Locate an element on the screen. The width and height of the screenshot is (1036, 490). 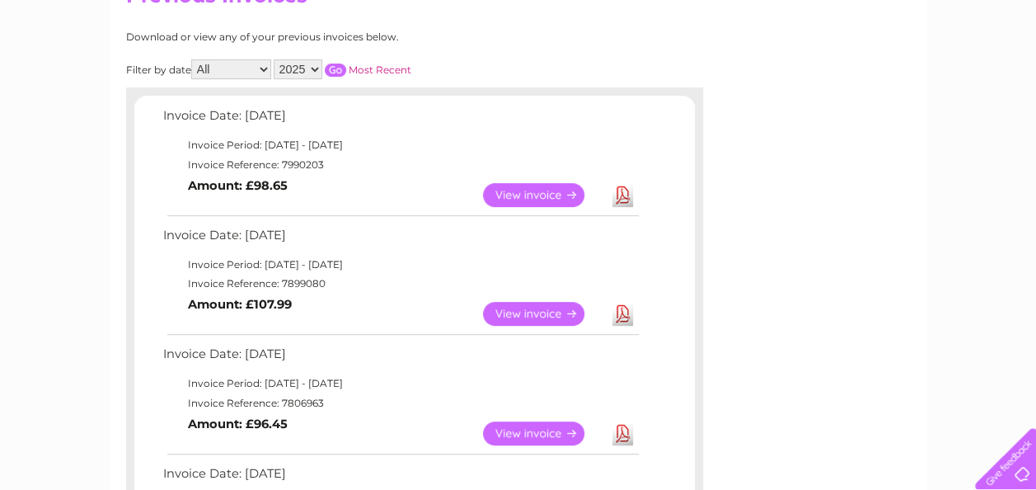
a: Water is located at coordinates (761, 76).